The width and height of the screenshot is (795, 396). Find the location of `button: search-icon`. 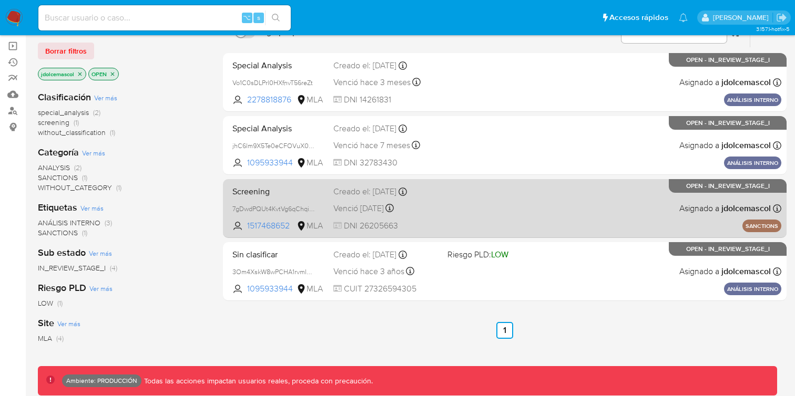

button: search-icon is located at coordinates (276, 18).